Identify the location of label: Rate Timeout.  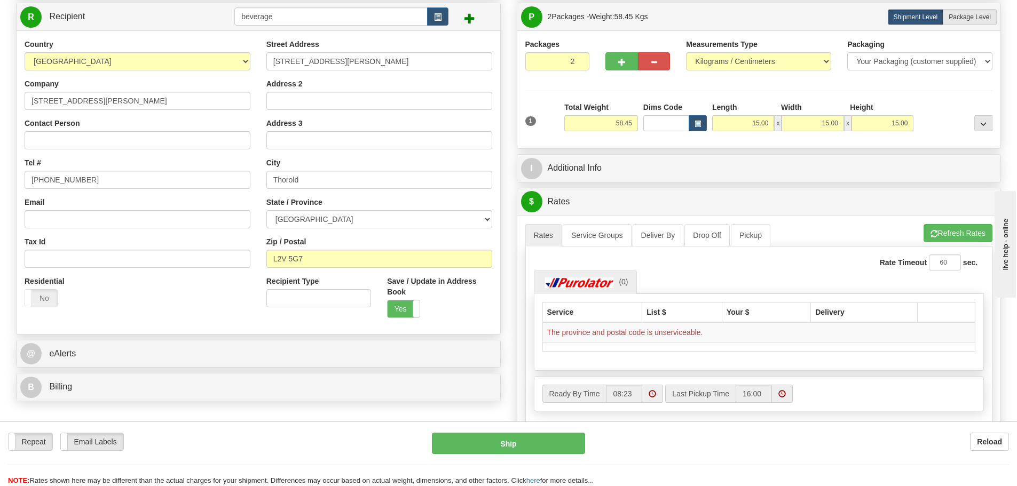
(903, 263).